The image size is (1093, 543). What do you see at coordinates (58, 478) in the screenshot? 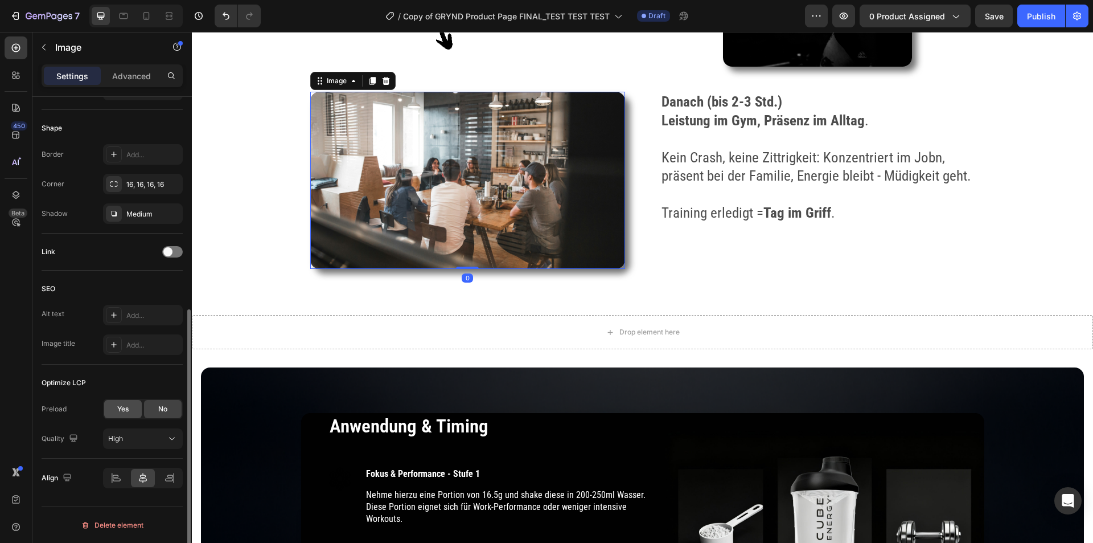
I see `div: Align` at bounding box center [58, 478].